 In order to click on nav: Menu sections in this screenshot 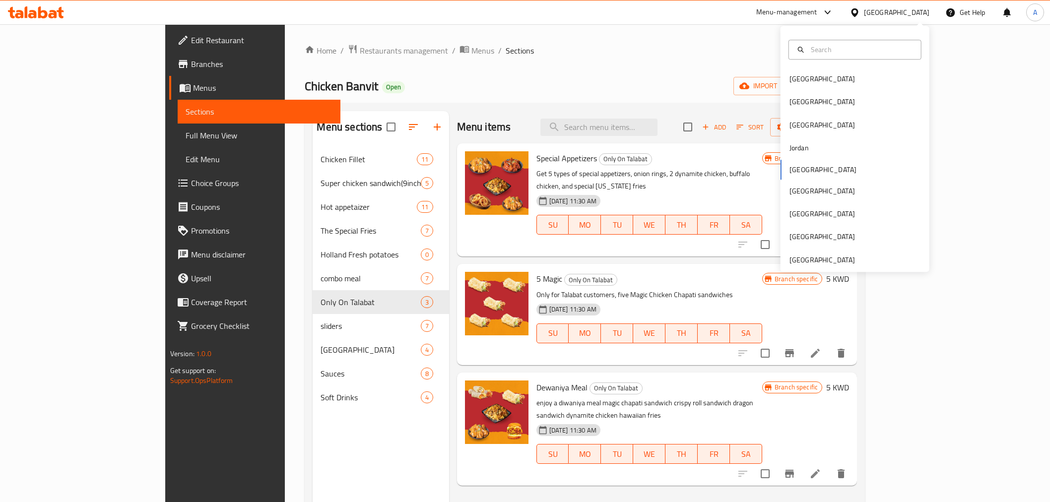, I will do `click(381, 278)`.